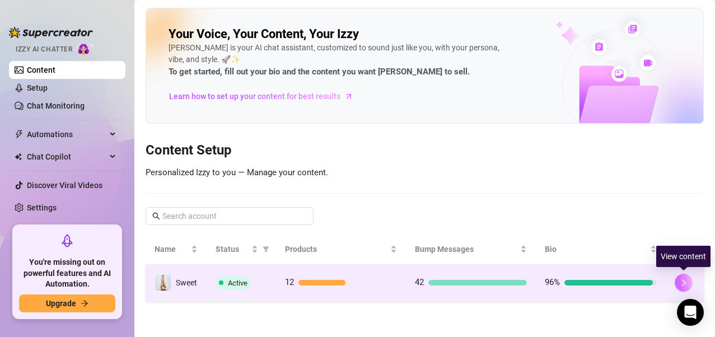 This screenshot has width=715, height=337. What do you see at coordinates (289, 282) in the screenshot?
I see `span: 12` at bounding box center [289, 282].